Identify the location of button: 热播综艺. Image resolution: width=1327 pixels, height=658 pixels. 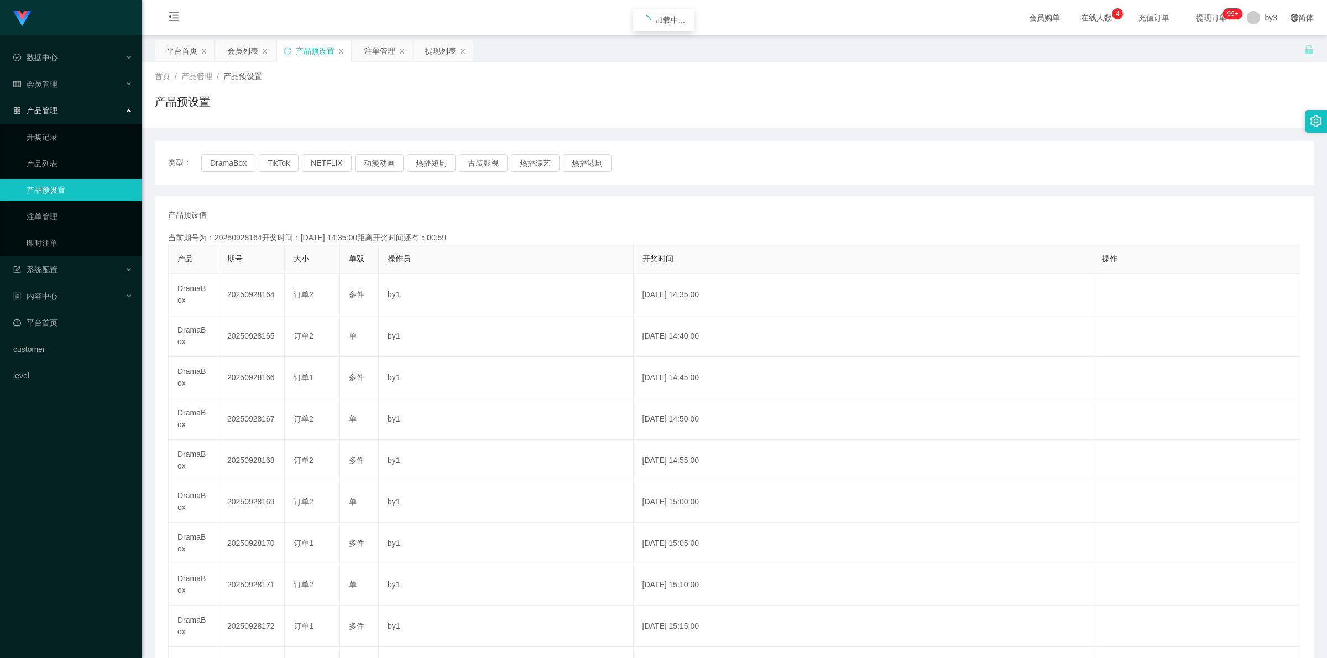
(535, 163).